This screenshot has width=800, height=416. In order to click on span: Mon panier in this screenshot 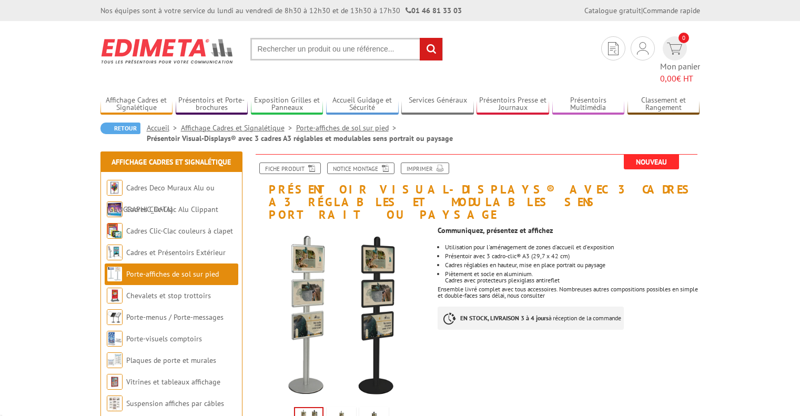, I will do `click(680, 73)`.